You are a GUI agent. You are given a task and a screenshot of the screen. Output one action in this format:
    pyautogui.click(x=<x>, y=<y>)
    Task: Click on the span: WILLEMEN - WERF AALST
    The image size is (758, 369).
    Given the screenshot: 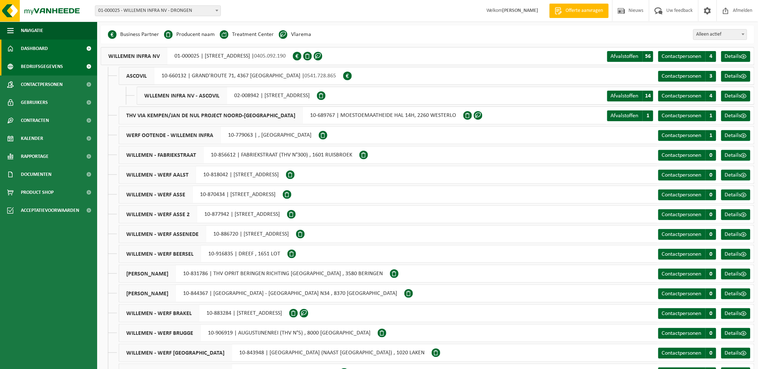 What is the action you would take?
    pyautogui.click(x=158, y=175)
    